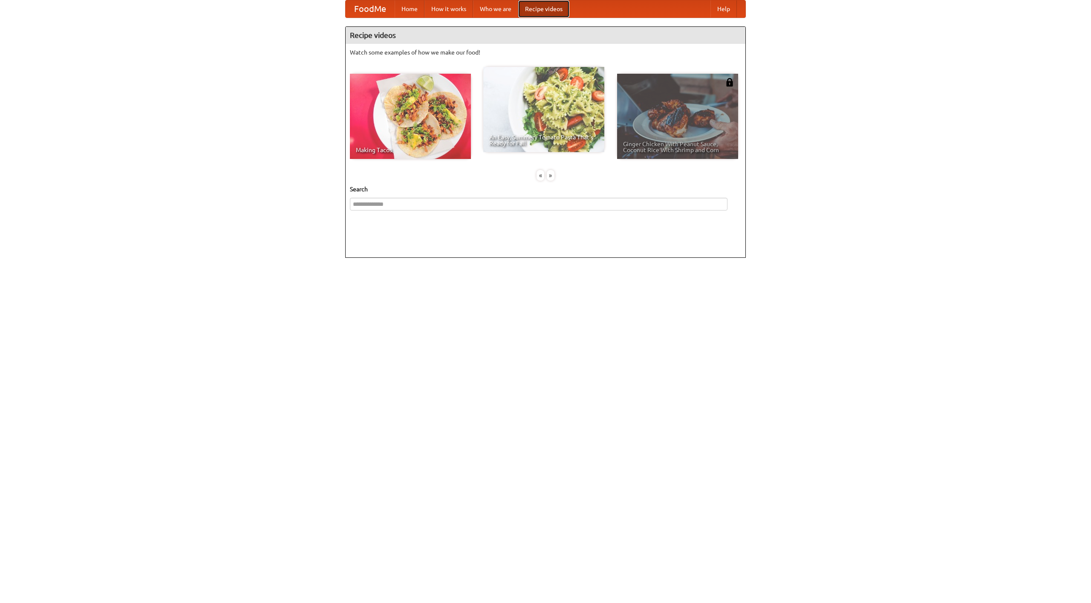 The height and width of the screenshot is (603, 1091). Describe the element at coordinates (546, 52) in the screenshot. I see `p: Watch some examples of how we make our food!` at that location.